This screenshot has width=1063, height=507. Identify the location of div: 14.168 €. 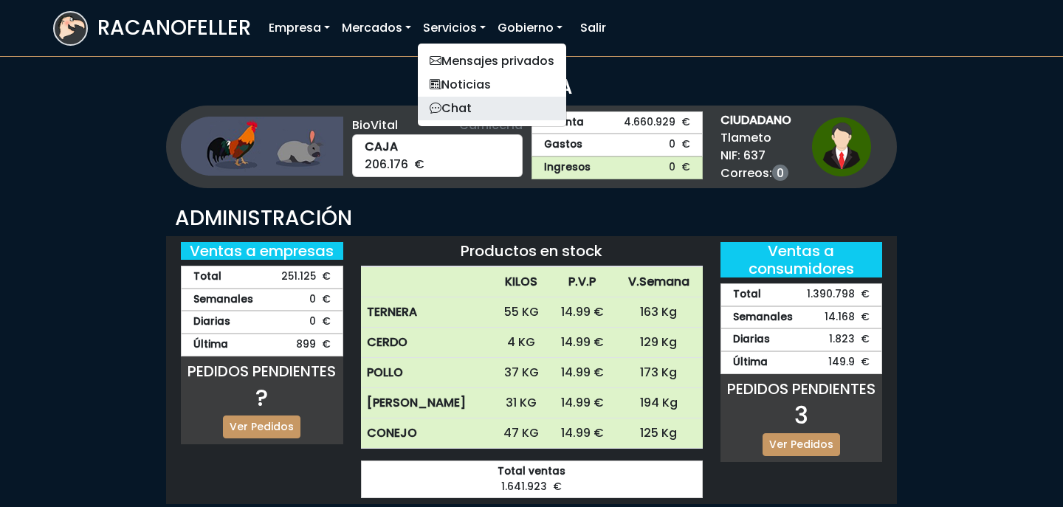
(802, 317).